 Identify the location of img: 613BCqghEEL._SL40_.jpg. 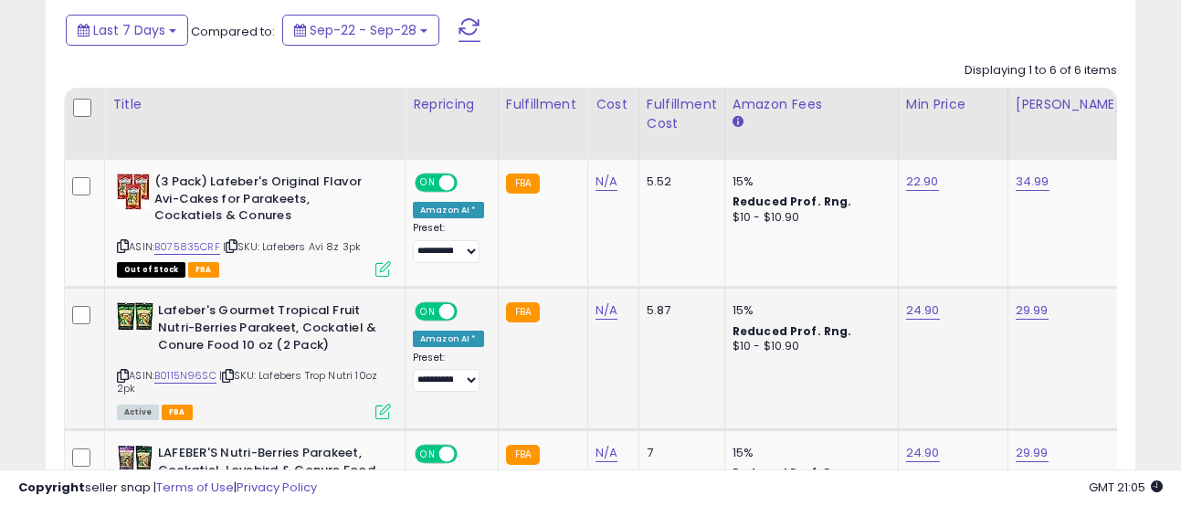
(133, 192).